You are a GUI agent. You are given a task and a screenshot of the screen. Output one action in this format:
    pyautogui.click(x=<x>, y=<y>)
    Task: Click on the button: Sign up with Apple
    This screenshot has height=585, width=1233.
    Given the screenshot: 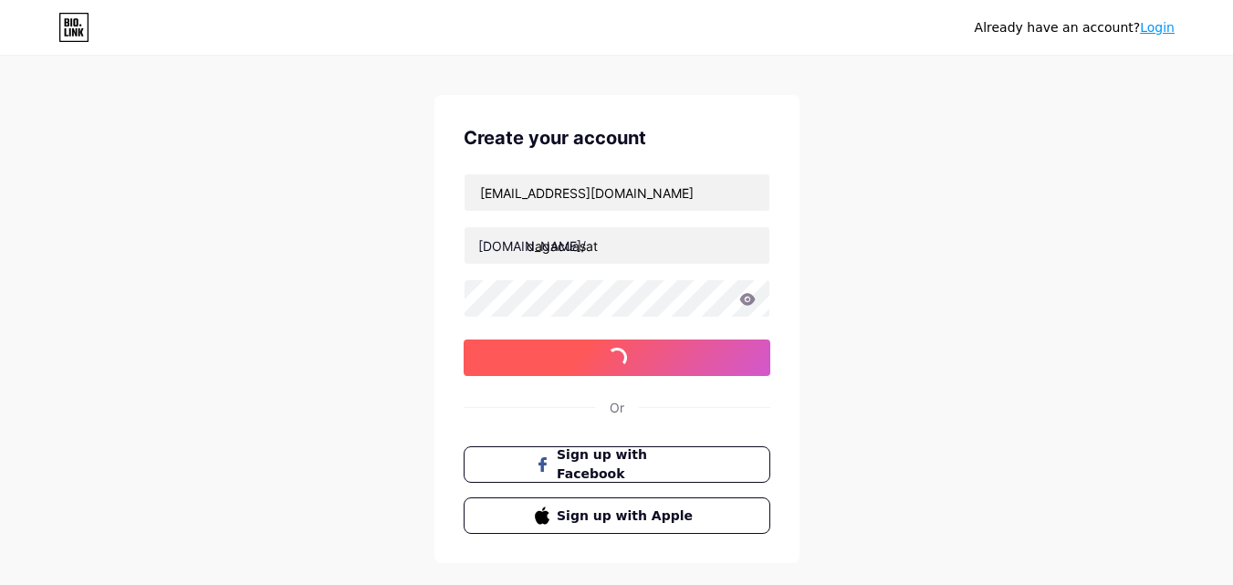 What is the action you would take?
    pyautogui.click(x=617, y=516)
    